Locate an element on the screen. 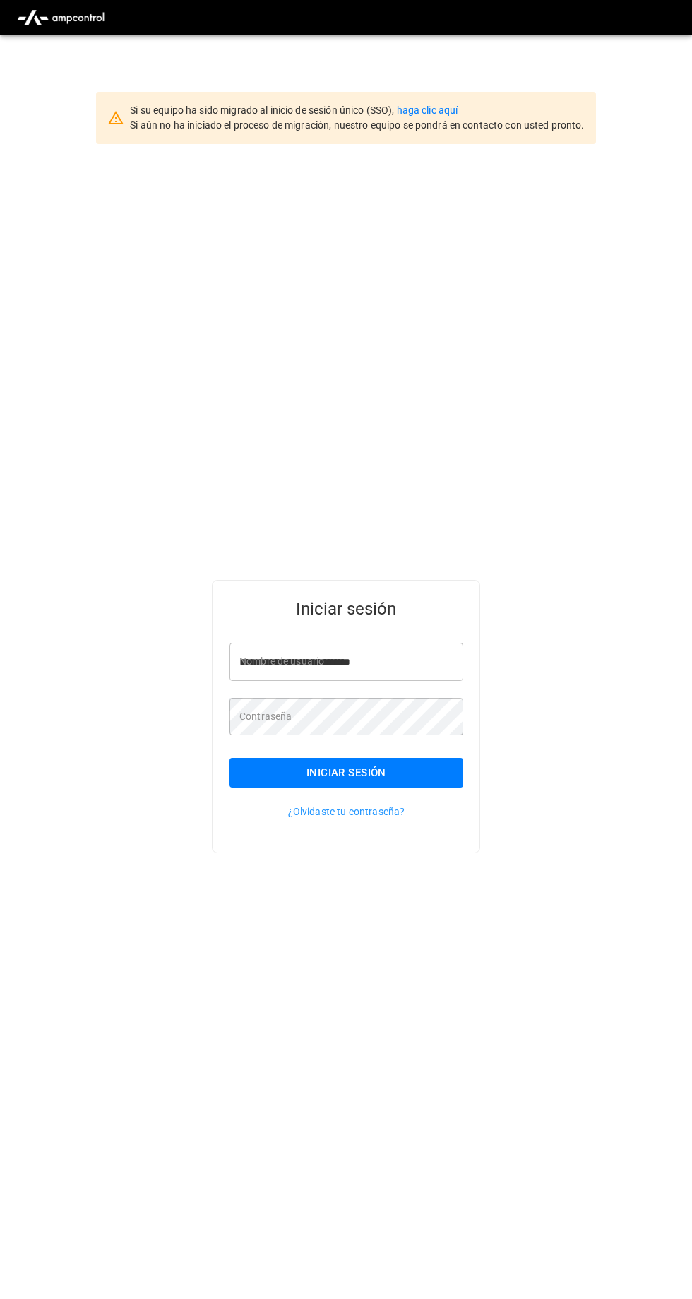 The width and height of the screenshot is (692, 1299). img: ampcontrol.io logo is located at coordinates (61, 18).